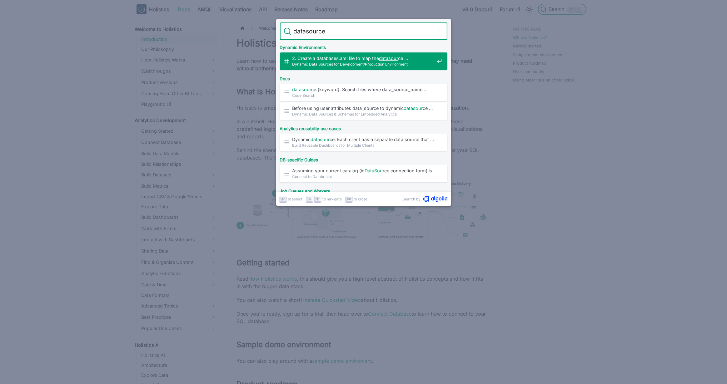 The width and height of the screenshot is (727, 384). Describe the element at coordinates (361, 199) in the screenshot. I see `span: to close` at that location.